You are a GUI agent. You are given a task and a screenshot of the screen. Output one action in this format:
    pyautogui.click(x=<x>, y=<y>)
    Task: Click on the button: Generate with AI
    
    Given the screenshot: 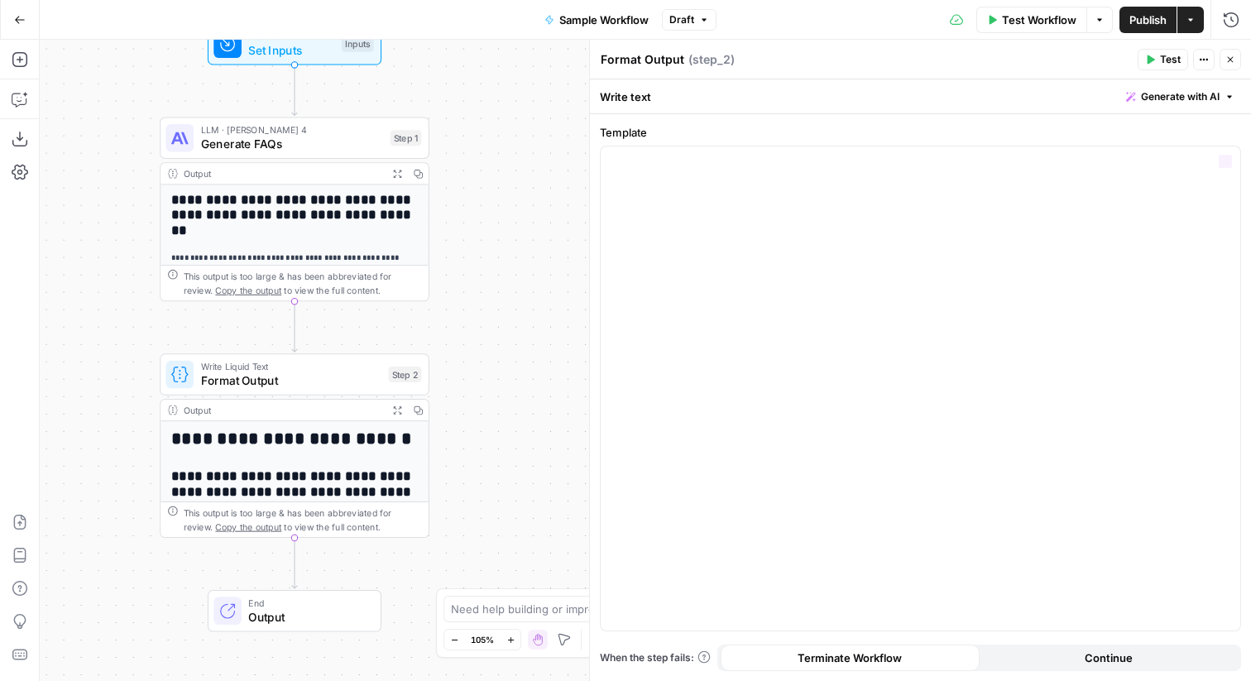 What is the action you would take?
    pyautogui.click(x=1180, y=97)
    